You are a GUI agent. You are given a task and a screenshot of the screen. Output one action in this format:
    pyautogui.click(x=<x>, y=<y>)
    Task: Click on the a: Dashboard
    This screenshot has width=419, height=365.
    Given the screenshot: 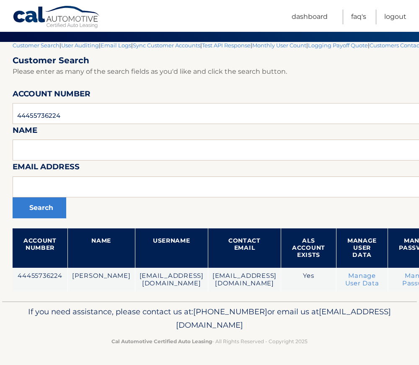 What is the action you would take?
    pyautogui.click(x=310, y=17)
    